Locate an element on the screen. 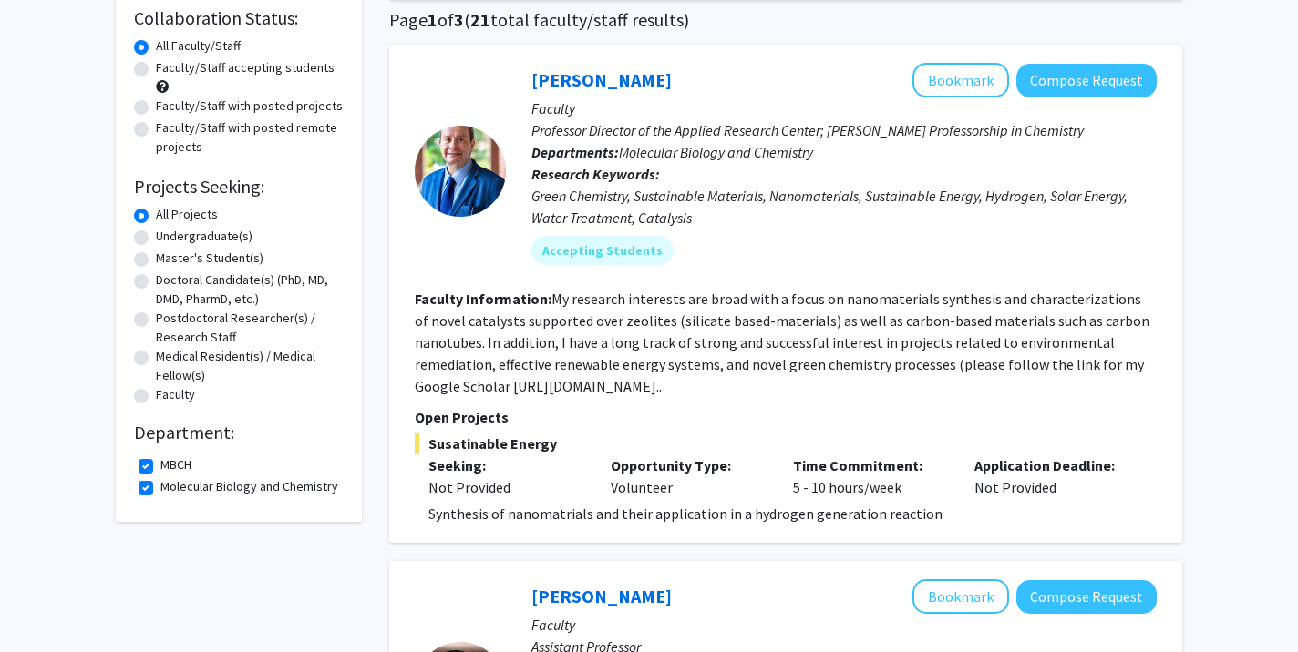 The width and height of the screenshot is (1298, 652). button: Compose Request to Tarek Abdel-Fattah is located at coordinates (1086, 80).